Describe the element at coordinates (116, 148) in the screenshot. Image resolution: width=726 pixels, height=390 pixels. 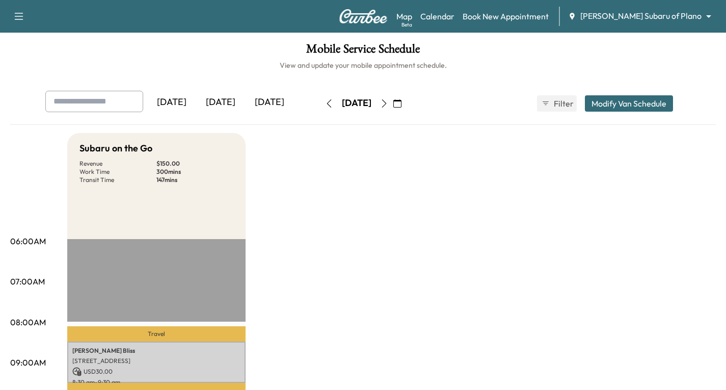
I see `h5: Subaru on the Go` at that location.